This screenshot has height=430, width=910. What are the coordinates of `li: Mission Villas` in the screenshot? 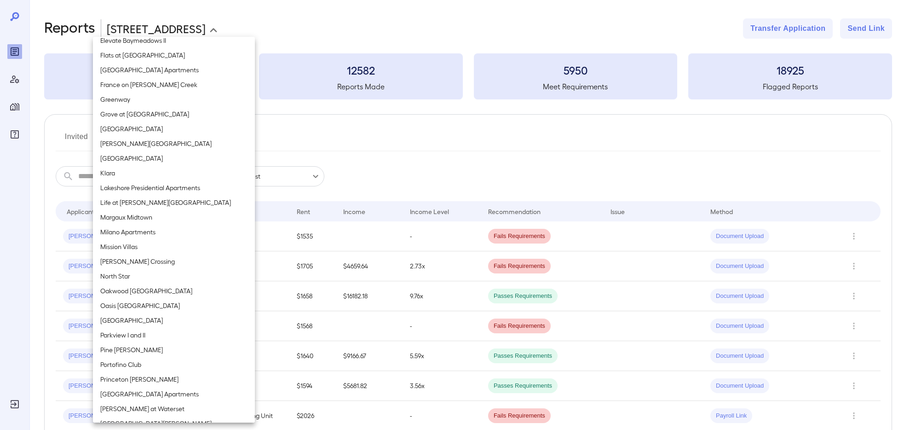 It's located at (174, 247).